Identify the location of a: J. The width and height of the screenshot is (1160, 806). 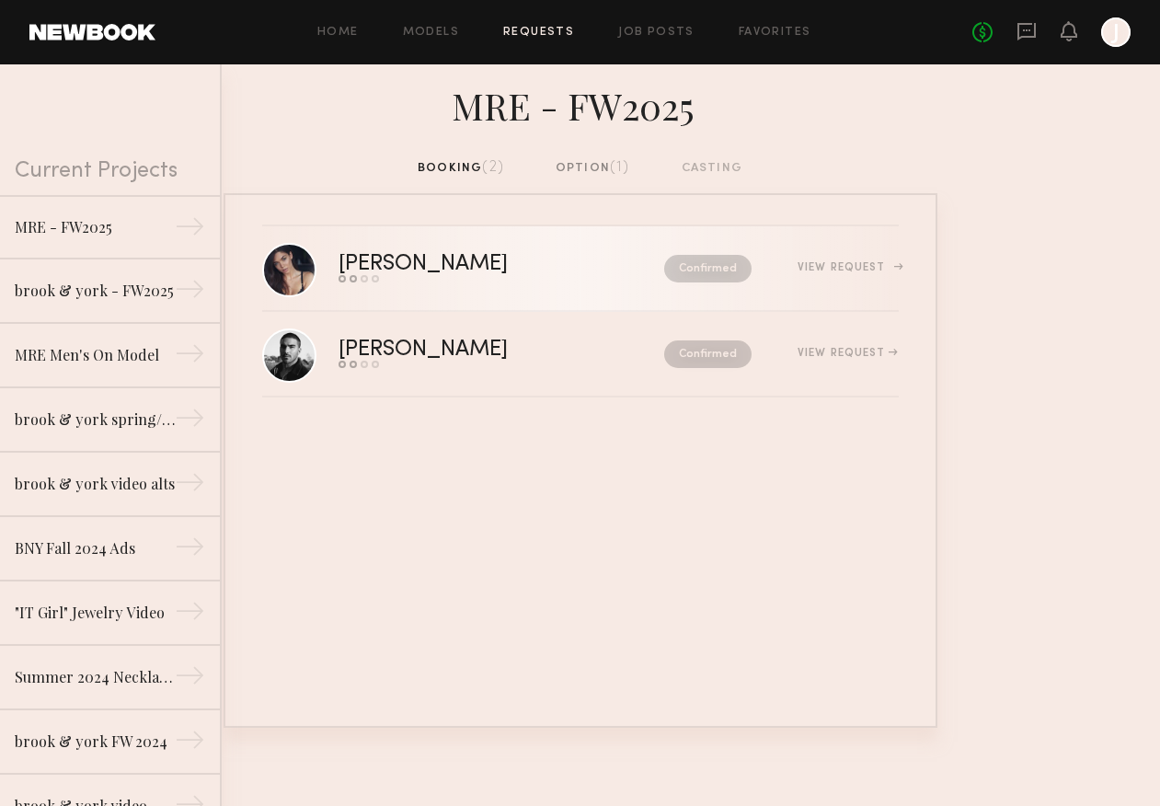
(1116, 32).